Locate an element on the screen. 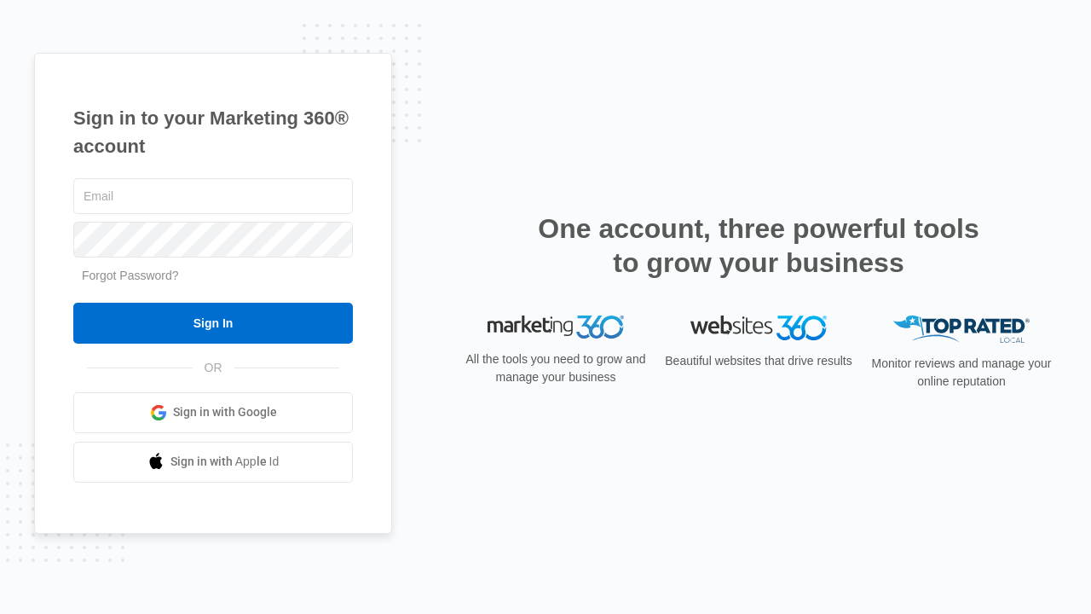 The image size is (1091, 614). p: All the tools you need to grow and manage your business is located at coordinates (556, 368).